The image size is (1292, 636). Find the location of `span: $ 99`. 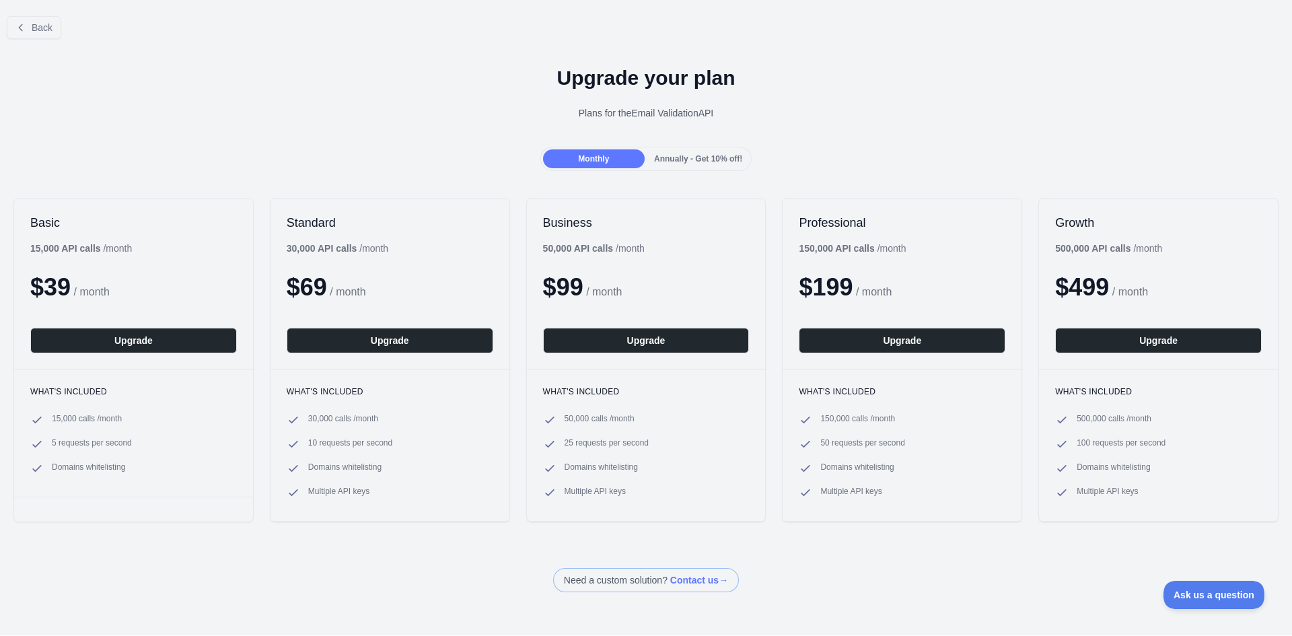

span: $ 99 is located at coordinates (563, 287).